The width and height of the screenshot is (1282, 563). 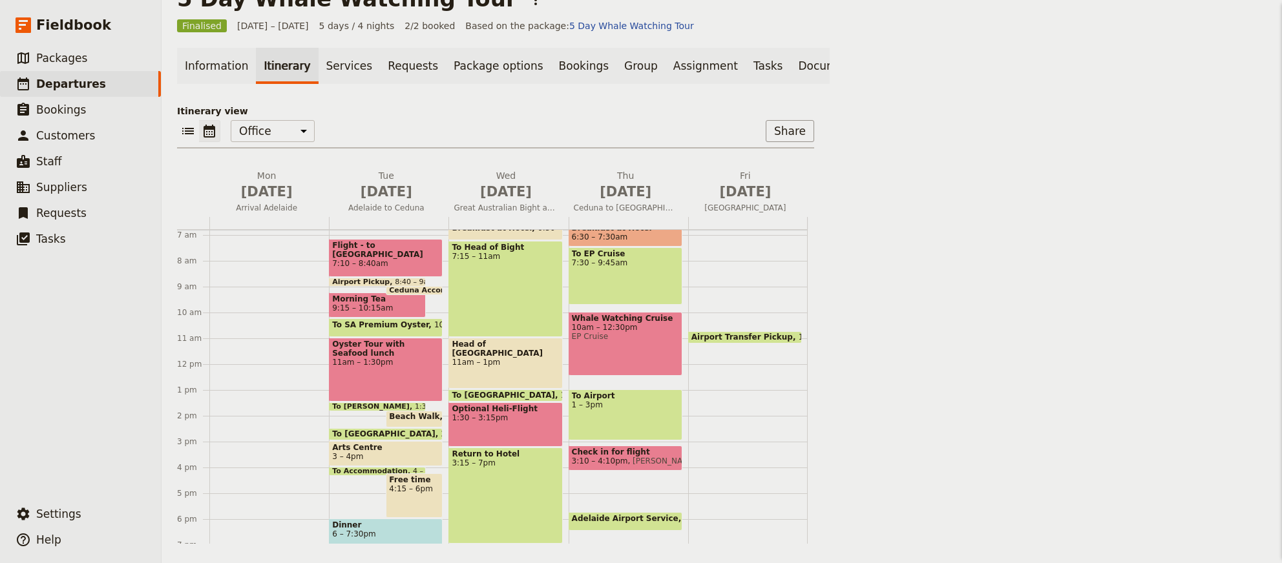 What do you see at coordinates (625, 405) in the screenshot?
I see `span: 1 – 3pm` at bounding box center [625, 405].